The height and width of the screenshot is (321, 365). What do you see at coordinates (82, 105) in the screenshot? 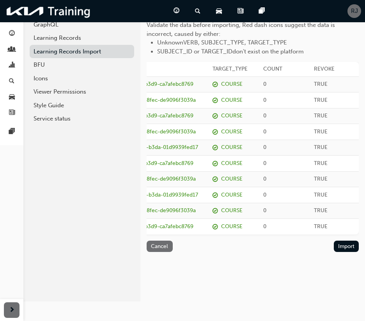
I see `a: Style Guide` at bounding box center [82, 105].